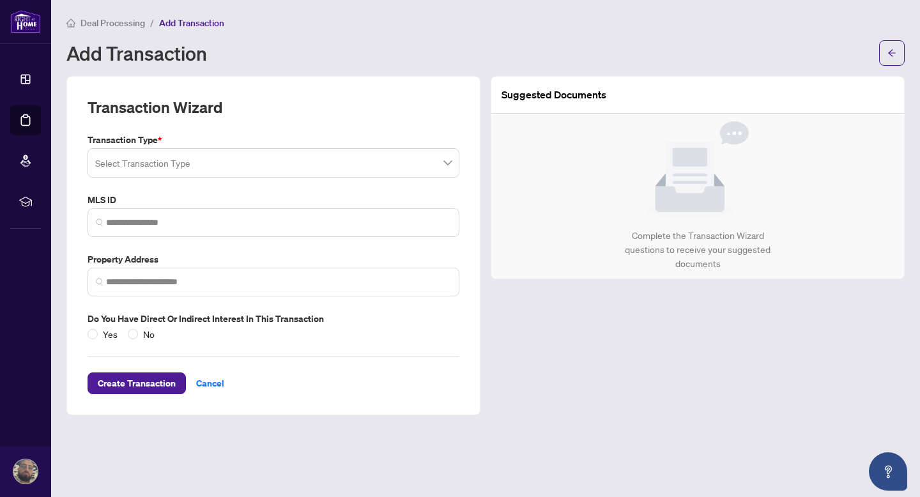 This screenshot has height=497, width=920. I want to click on button: Cancel, so click(210, 383).